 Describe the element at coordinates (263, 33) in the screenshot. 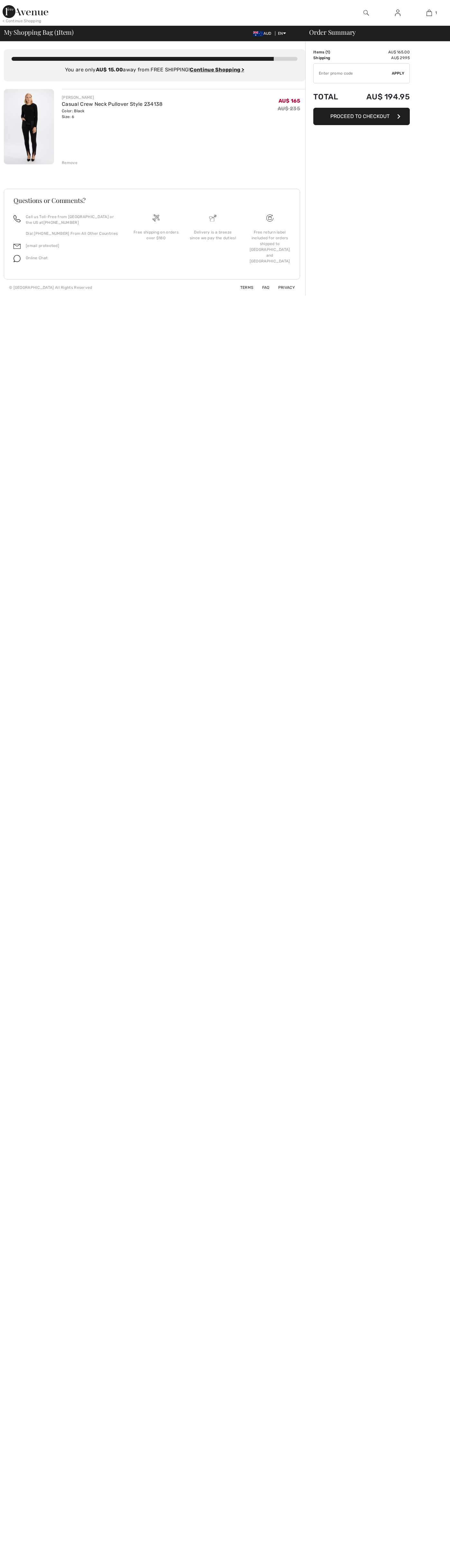

I see `span: AUD` at that location.